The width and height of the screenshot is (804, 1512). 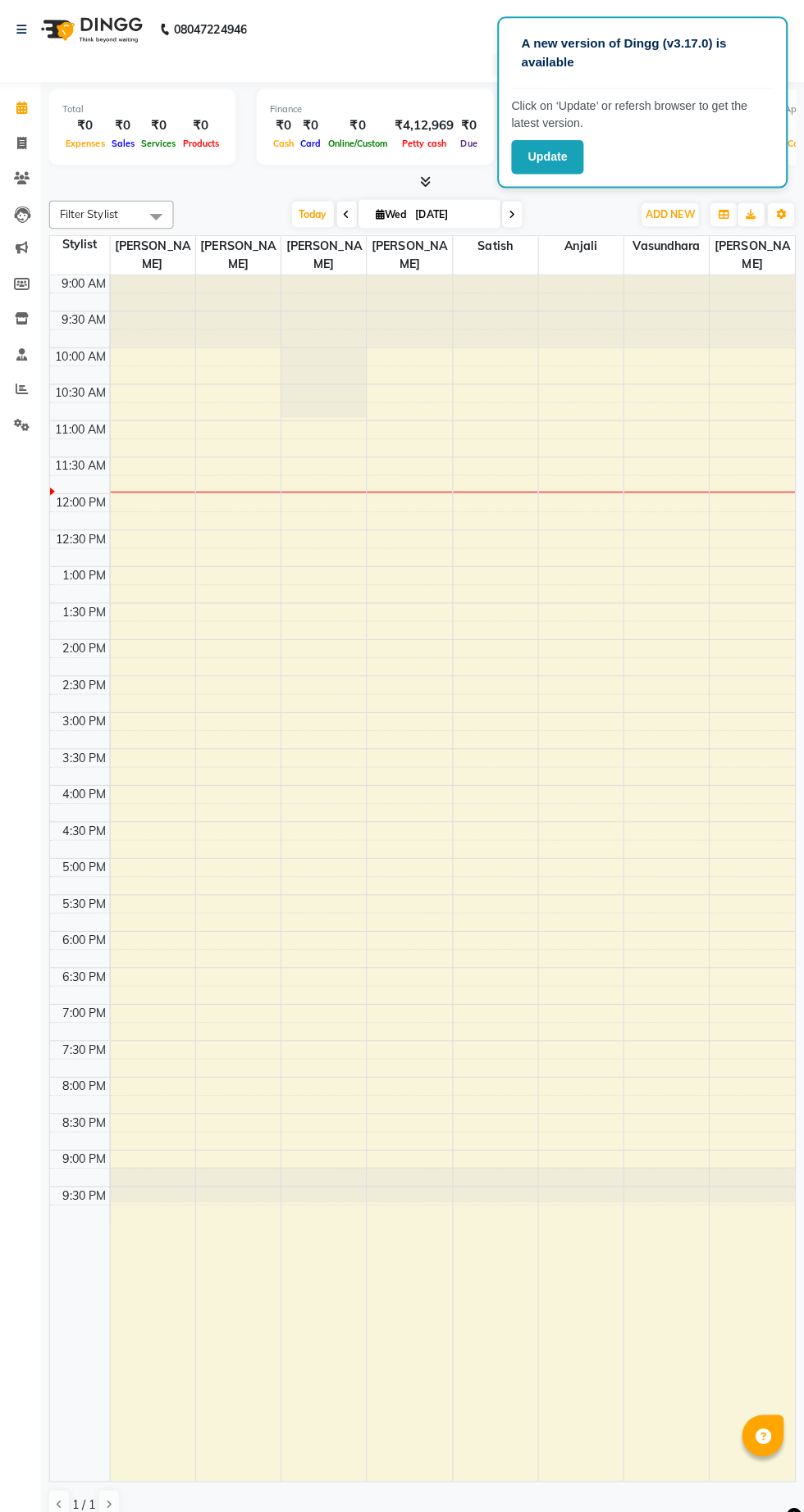 What do you see at coordinates (92, 785) in the screenshot?
I see `div: 4:00 PM` at bounding box center [92, 785].